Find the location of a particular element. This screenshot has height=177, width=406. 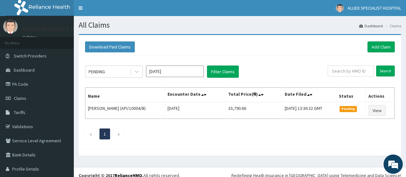

th: Actions is located at coordinates (380, 95).